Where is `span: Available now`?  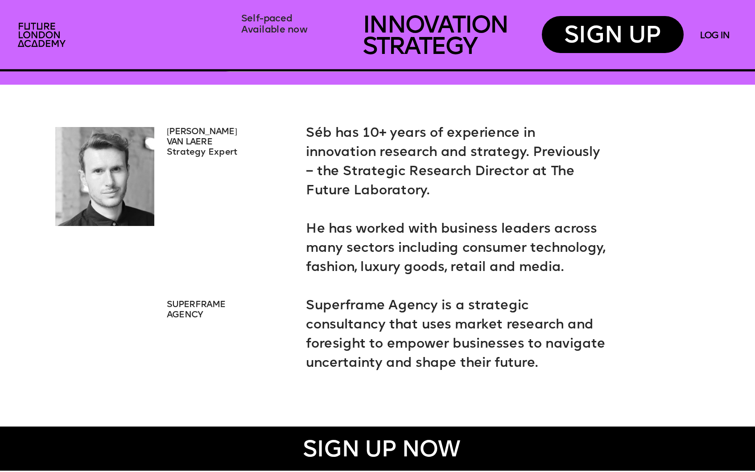
span: Available now is located at coordinates (274, 29).